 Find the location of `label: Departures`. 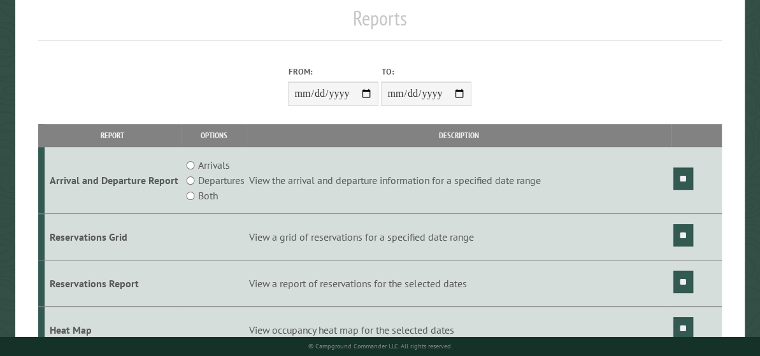

label: Departures is located at coordinates (221, 180).